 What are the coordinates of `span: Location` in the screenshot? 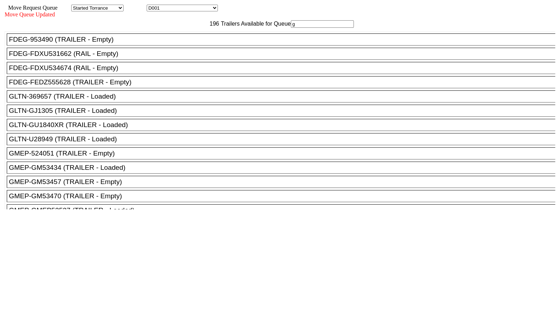 It's located at (135, 7).